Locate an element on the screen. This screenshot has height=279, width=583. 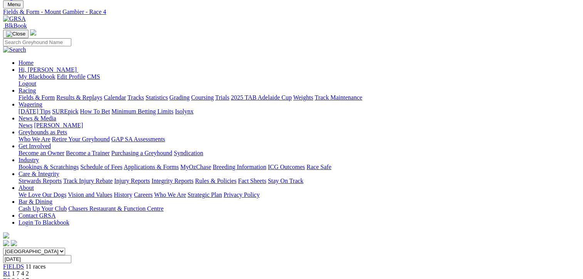
a: Care & Integrity is located at coordinates (39, 173).